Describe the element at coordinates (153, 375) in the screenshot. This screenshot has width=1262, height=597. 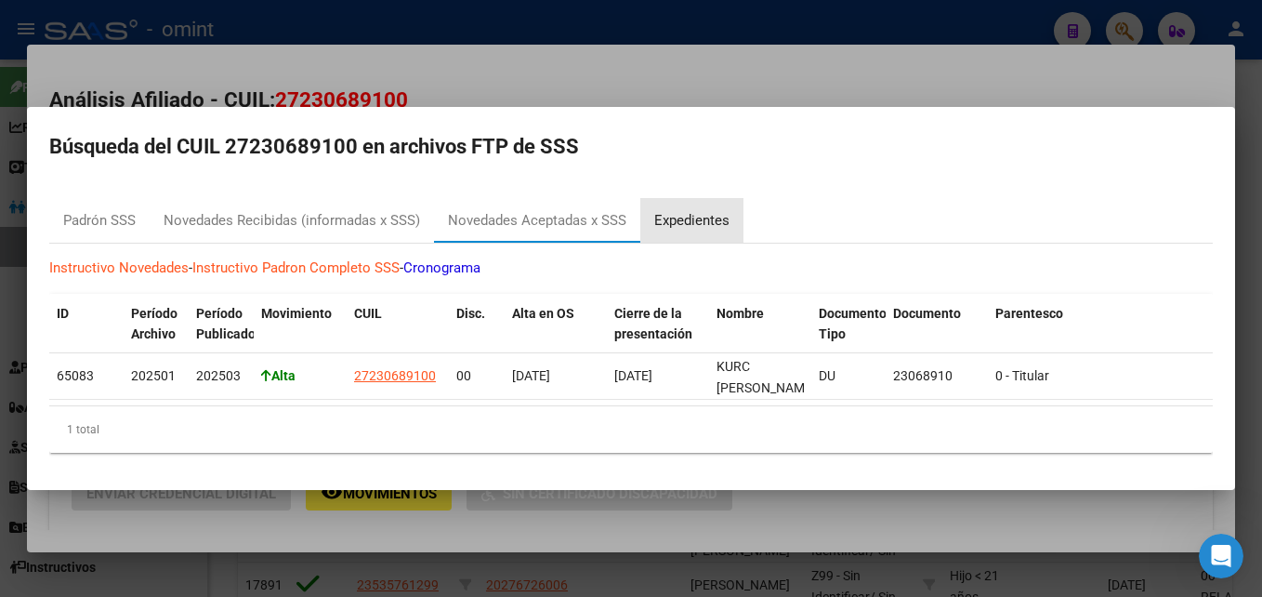
I see `span: 202501` at that location.